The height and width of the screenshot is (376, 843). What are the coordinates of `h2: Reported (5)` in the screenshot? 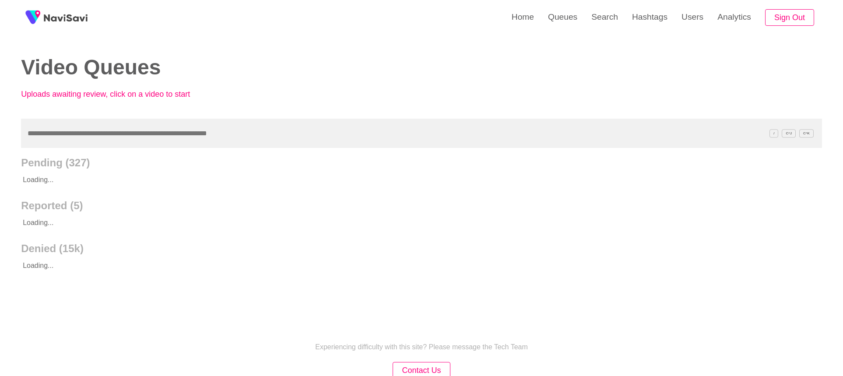 It's located at (422, 206).